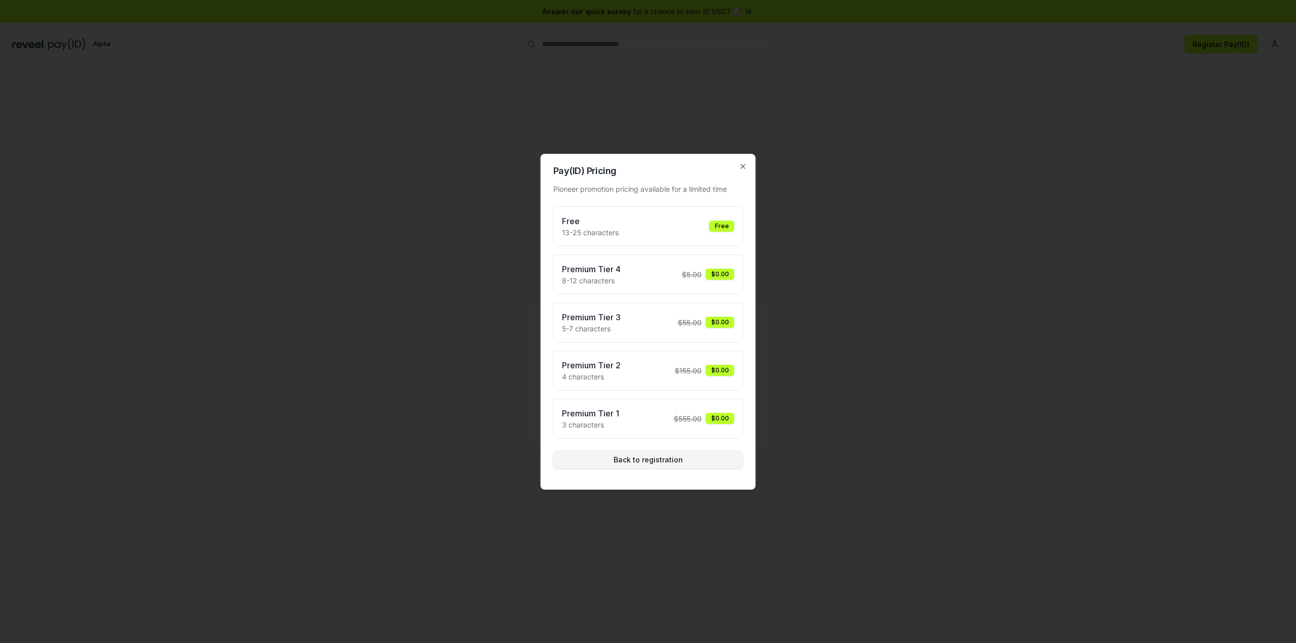  I want to click on span: $ 5.00, so click(692, 274).